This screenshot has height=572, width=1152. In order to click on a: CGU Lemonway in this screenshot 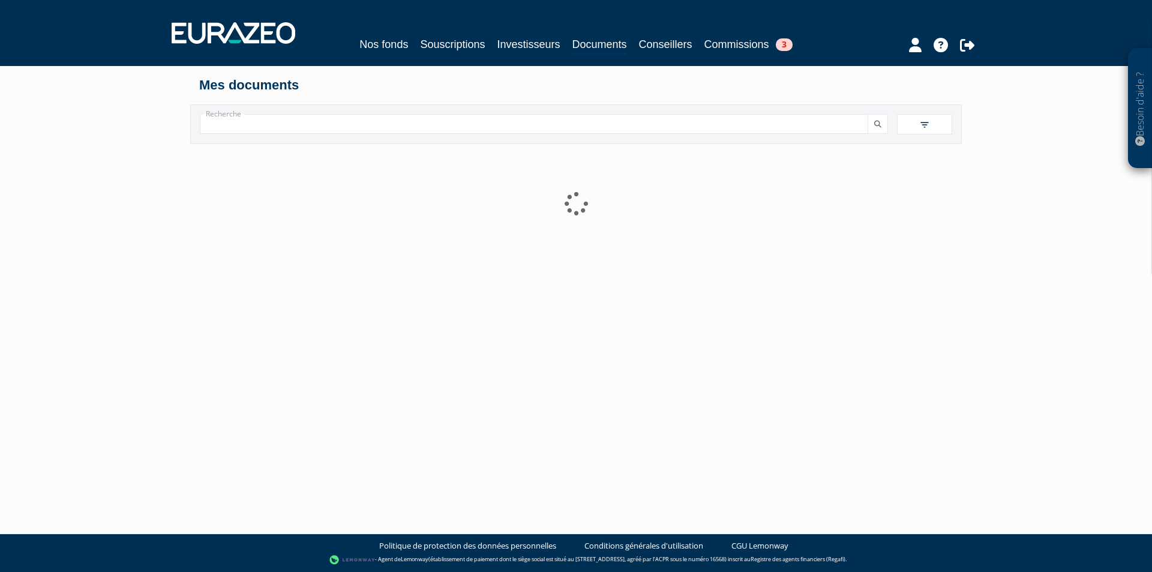, I will do `click(759, 545)`.